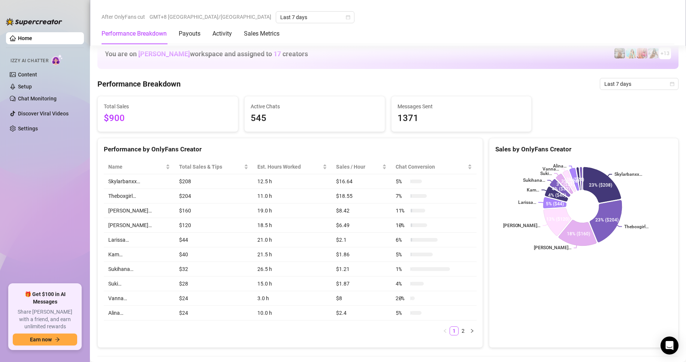 This screenshot has height=362, width=686. Describe the element at coordinates (168, 106) in the screenshot. I see `span: Total Sales` at that location.